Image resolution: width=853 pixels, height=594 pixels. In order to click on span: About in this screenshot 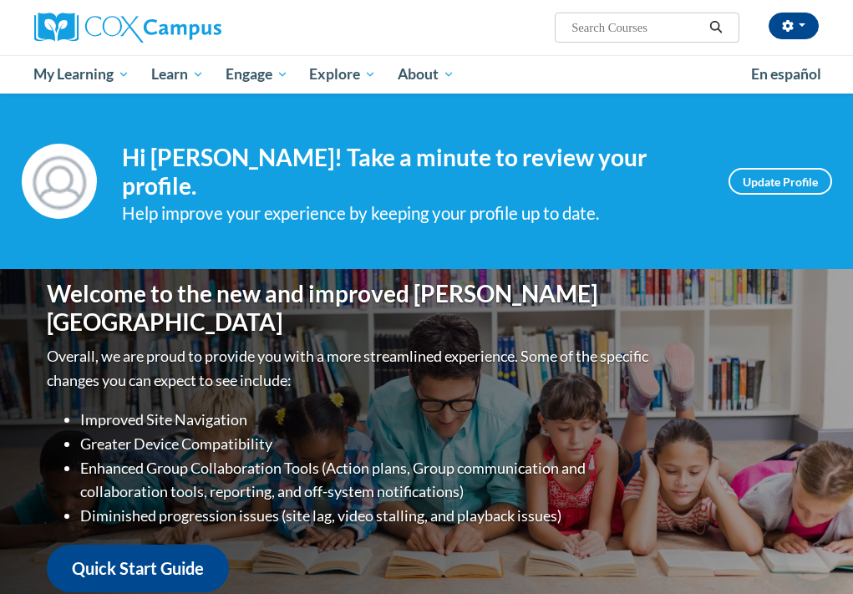, I will do `click(426, 74)`.